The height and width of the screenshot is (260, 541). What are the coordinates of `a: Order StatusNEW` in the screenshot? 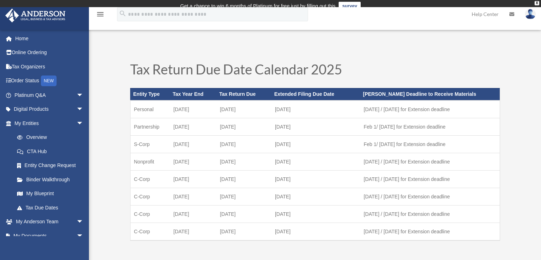 It's located at (49, 81).